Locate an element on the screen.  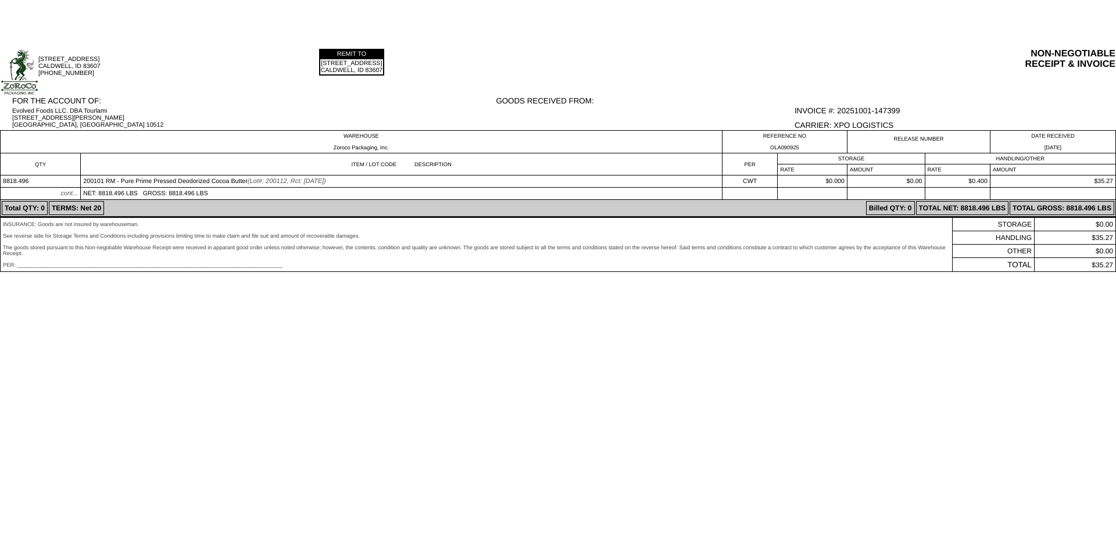
td: $0.400 is located at coordinates (957, 181).